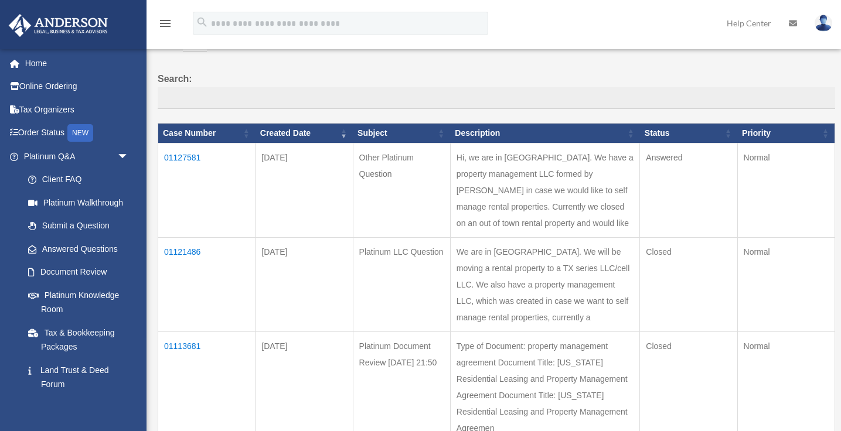 This screenshot has height=431, width=841. Describe the element at coordinates (76, 249) in the screenshot. I see `a: Answered Questions` at that location.